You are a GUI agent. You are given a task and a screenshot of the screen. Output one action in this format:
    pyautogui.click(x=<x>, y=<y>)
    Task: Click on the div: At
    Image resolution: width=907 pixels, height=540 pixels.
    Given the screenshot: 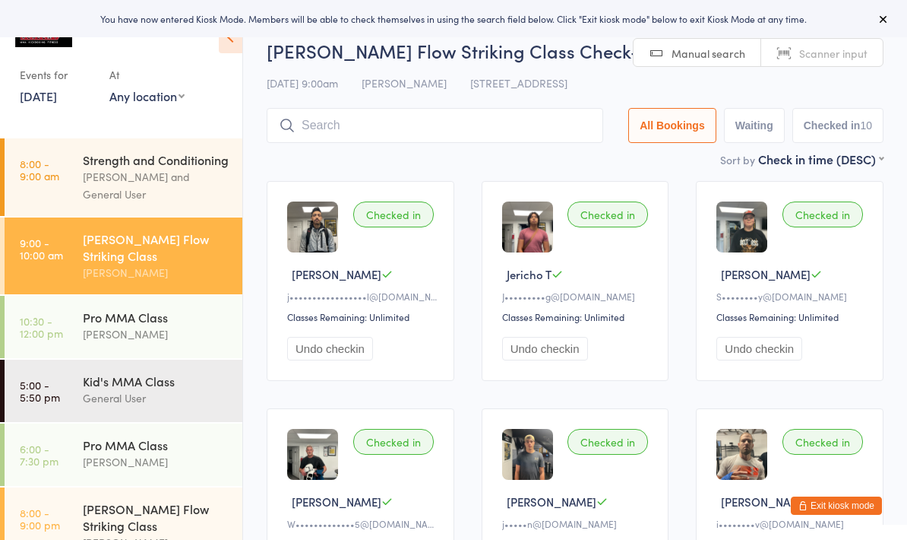 What is the action you would take?
    pyautogui.click(x=147, y=74)
    